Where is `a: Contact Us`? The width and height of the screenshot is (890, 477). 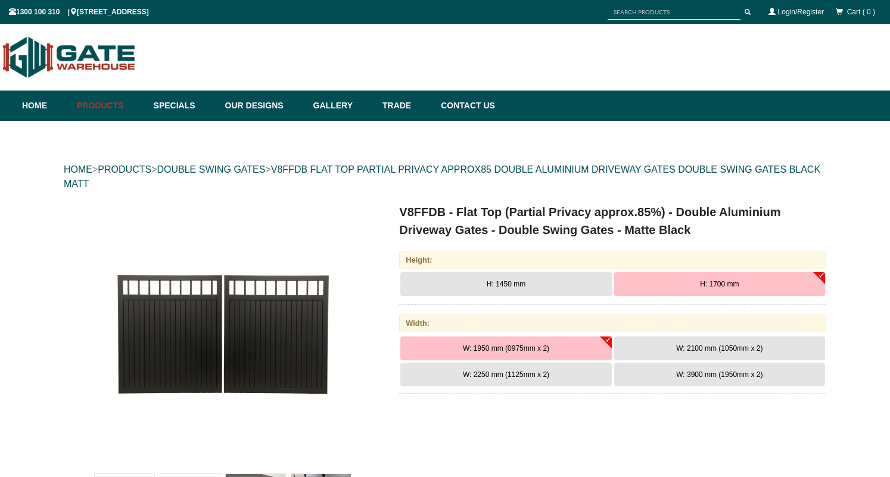 a: Contact Us is located at coordinates (465, 105).